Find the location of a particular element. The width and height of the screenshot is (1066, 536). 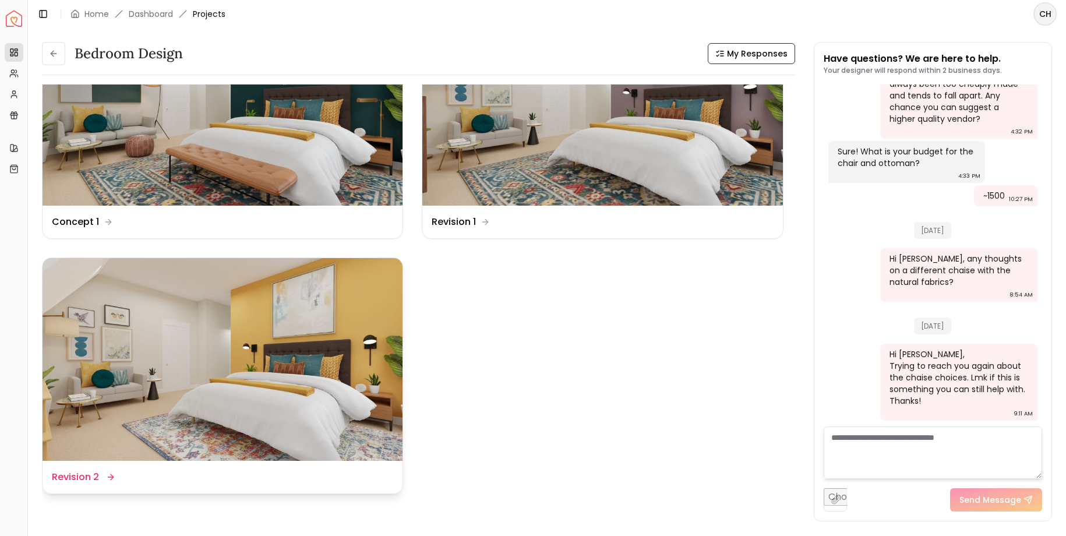

dd: Revision 2 is located at coordinates (75, 477).